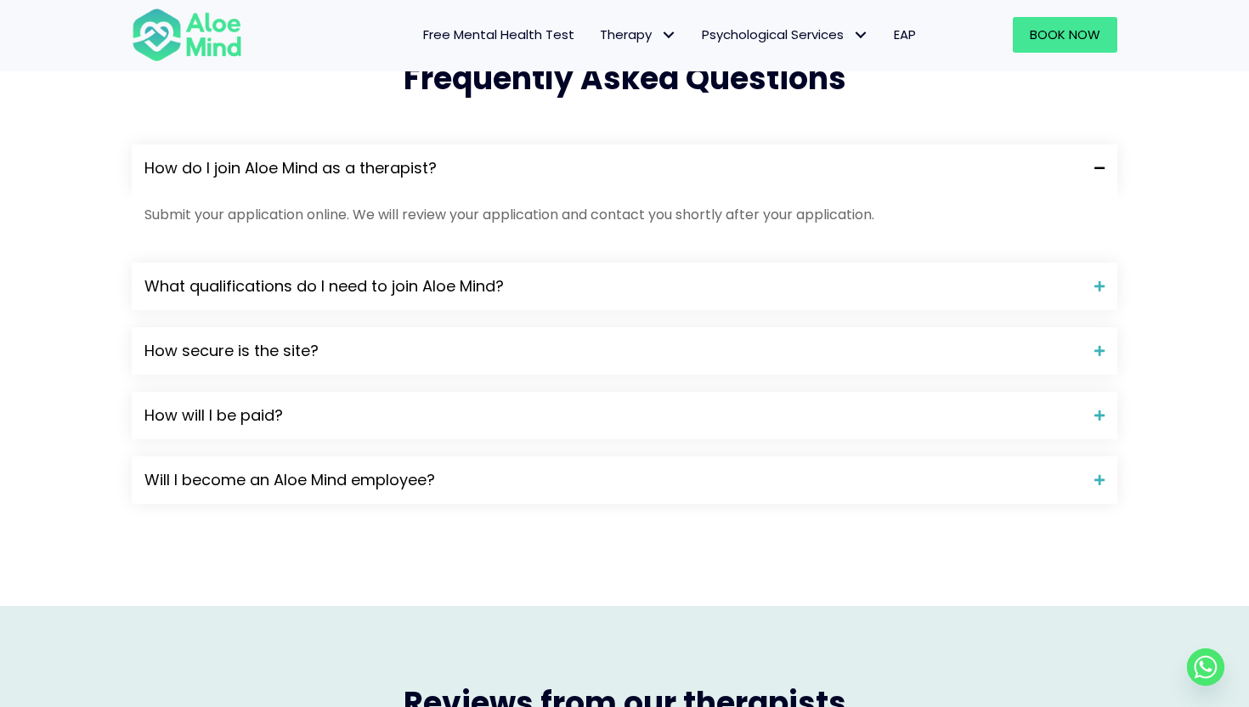 Image resolution: width=1249 pixels, height=707 pixels. What do you see at coordinates (624, 78) in the screenshot?
I see `span: Frequently Asked Questions` at bounding box center [624, 78].